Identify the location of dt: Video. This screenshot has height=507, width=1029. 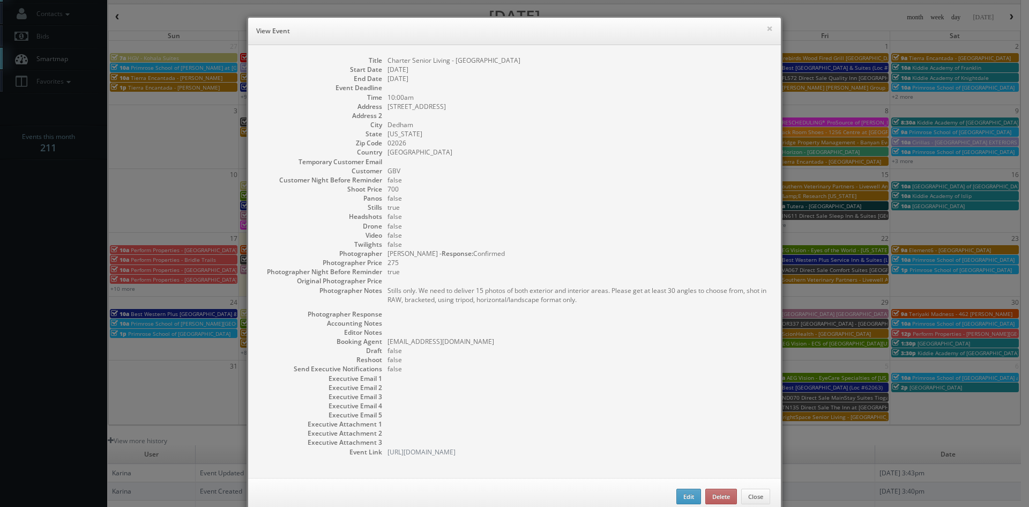
(321, 235).